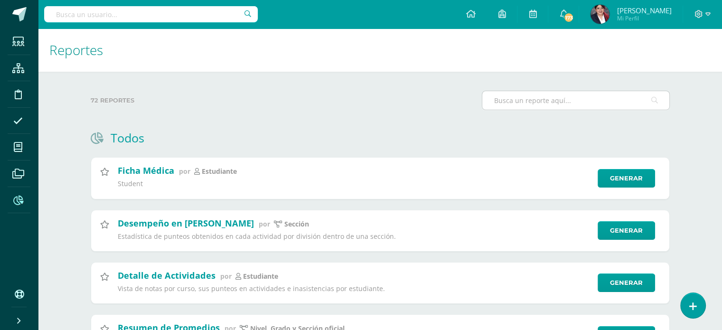 The width and height of the screenshot is (722, 330). Describe the element at coordinates (600, 14) in the screenshot. I see `img: 08d065233e31e6151936950ac7af7bc7.png` at that location.